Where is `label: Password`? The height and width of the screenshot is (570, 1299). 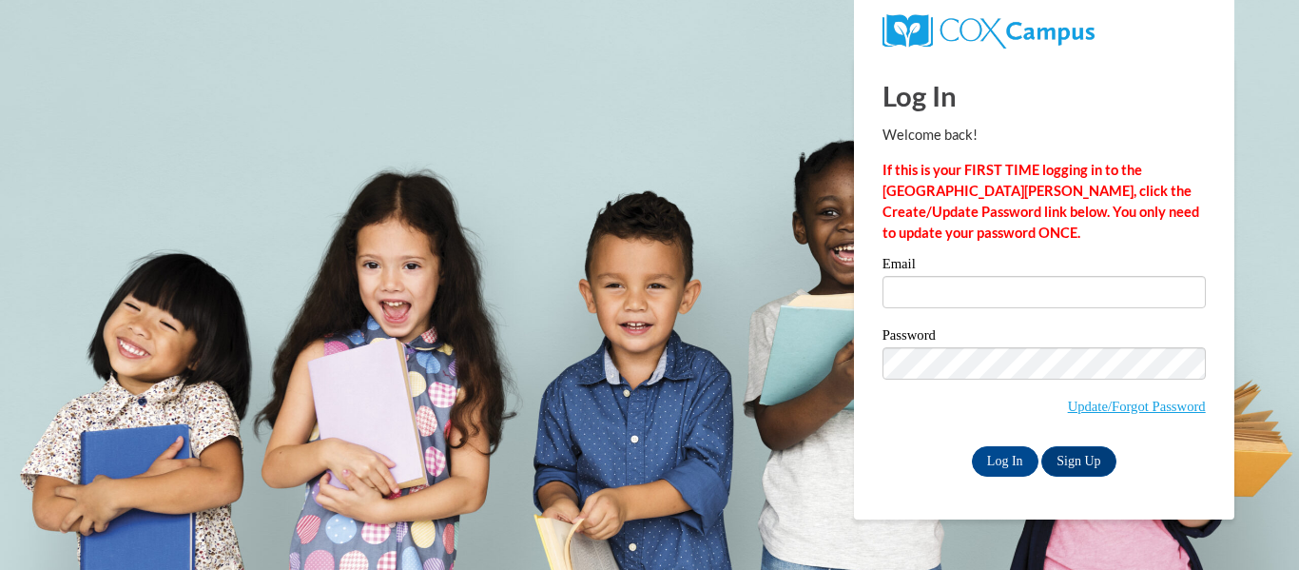 label: Password is located at coordinates (1044, 338).